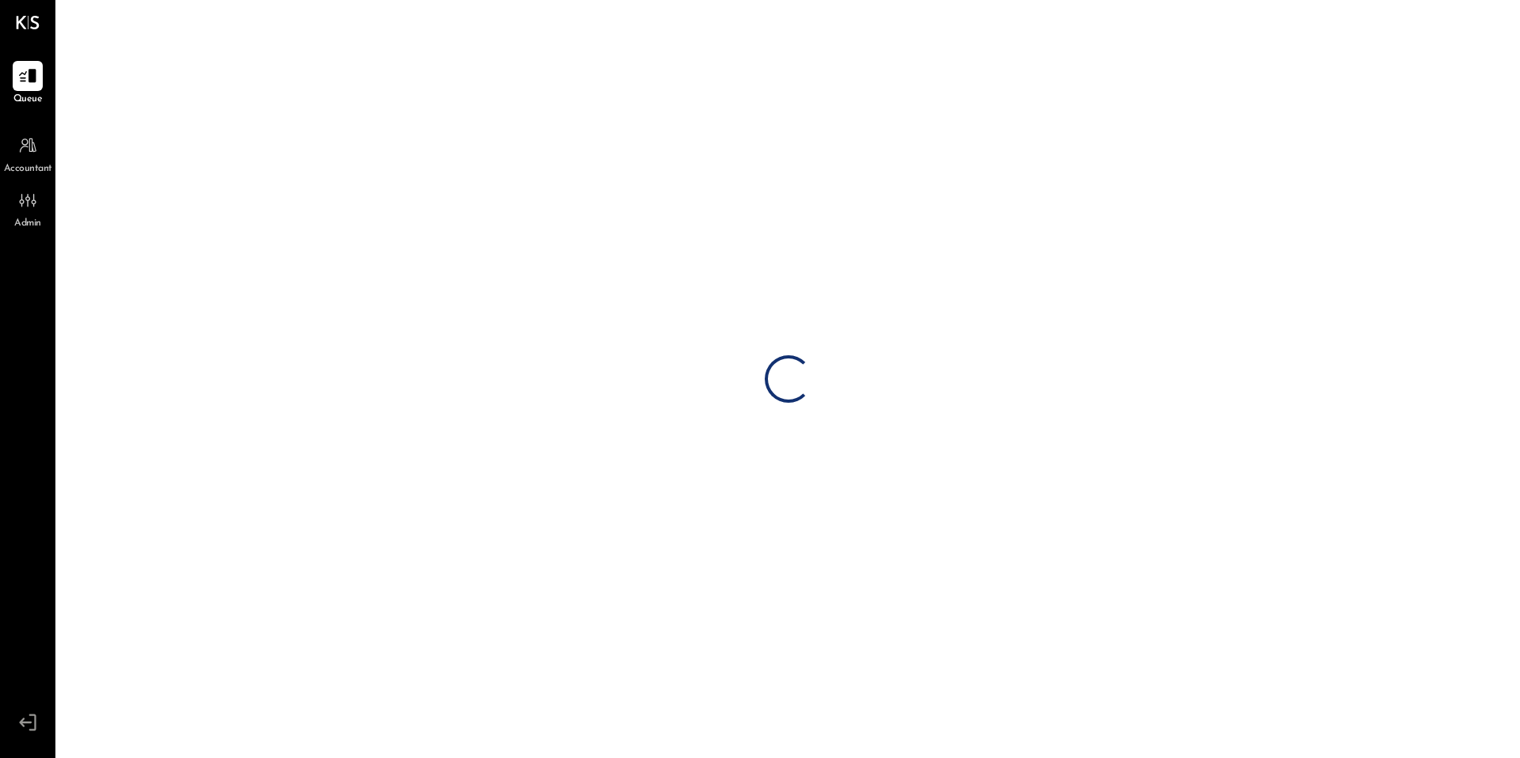 This screenshot has height=758, width=1520. I want to click on span: Queue, so click(28, 100).